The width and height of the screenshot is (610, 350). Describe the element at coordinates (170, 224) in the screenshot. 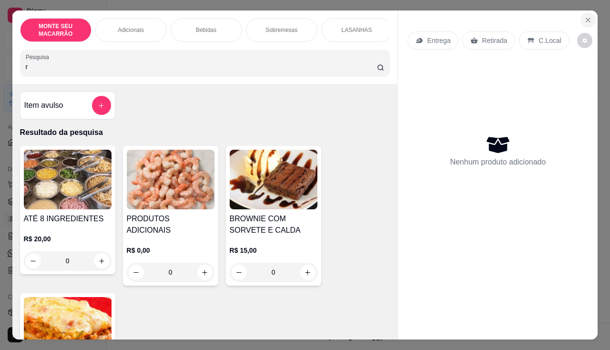

I see `h4: PRODUTOS ADICIONAIS` at that location.